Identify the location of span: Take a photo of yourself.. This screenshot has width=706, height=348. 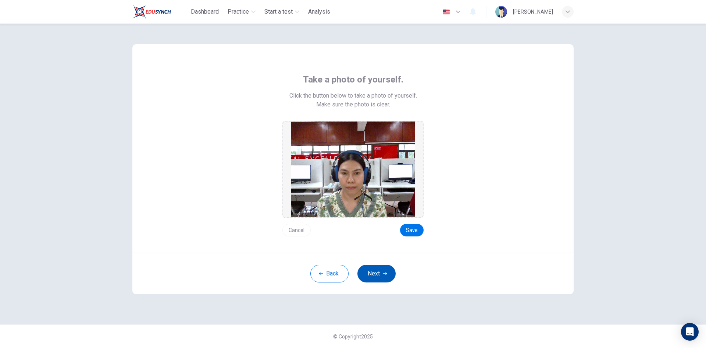
(353, 79).